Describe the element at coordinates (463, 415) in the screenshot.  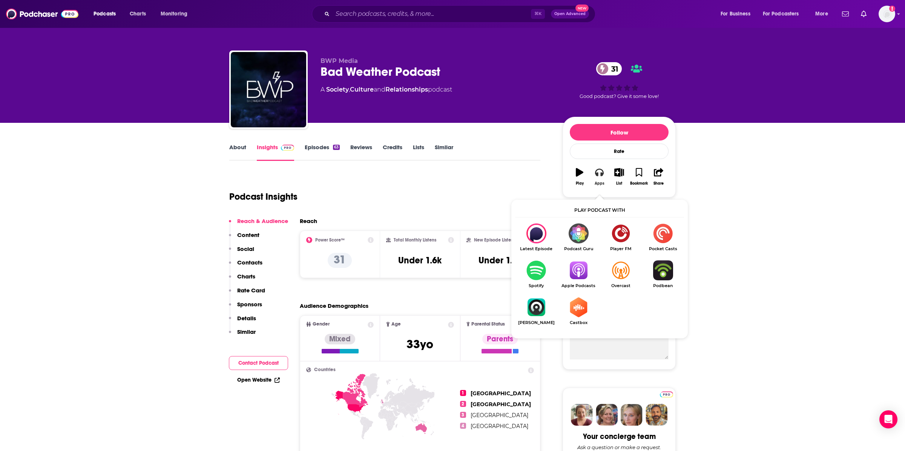
I see `span: 3` at that location.